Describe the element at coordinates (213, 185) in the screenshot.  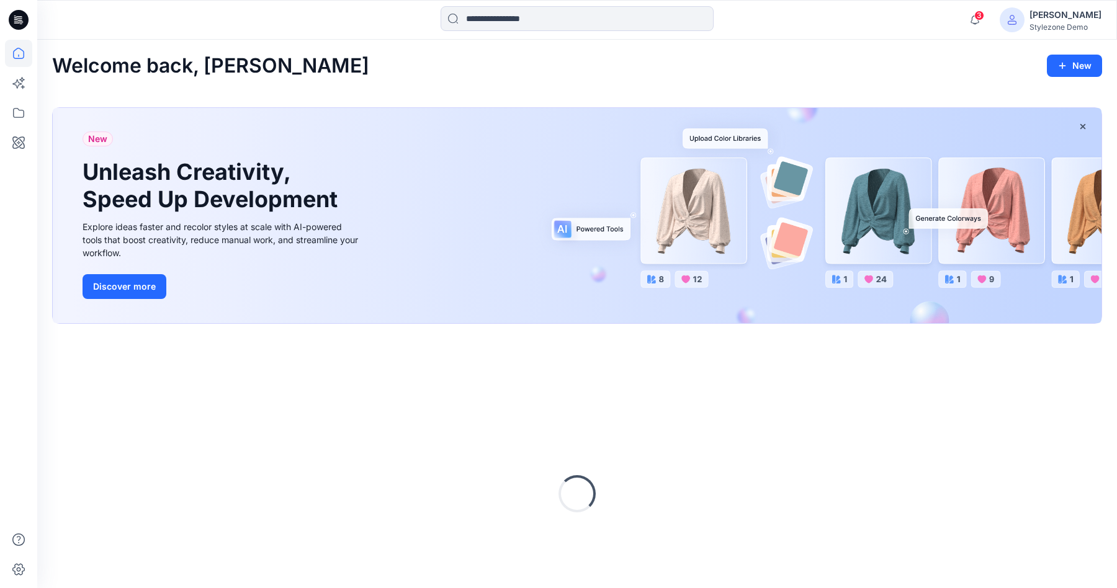
I see `h1: Unleash Creativity, Speed Up Development` at that location.